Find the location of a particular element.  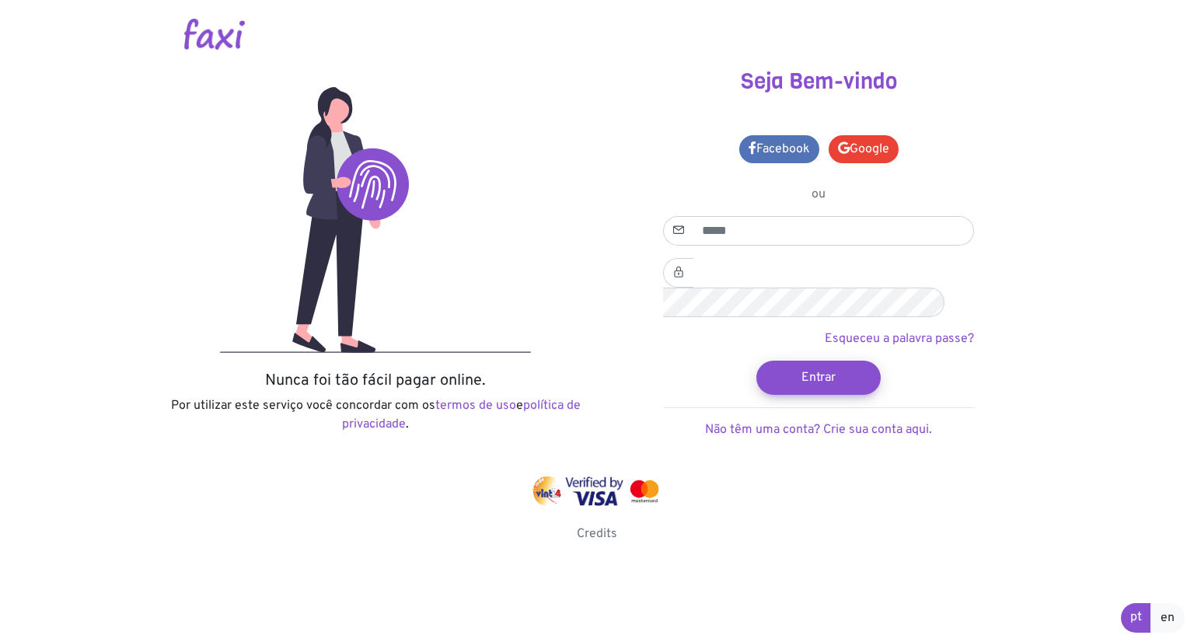

a: termos de uso is located at coordinates (476, 406).